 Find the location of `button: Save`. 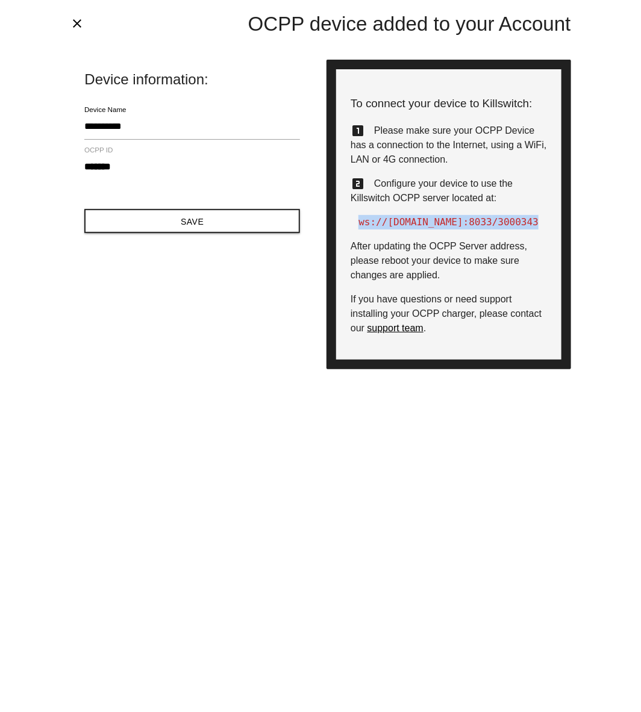

button: Save is located at coordinates (192, 221).